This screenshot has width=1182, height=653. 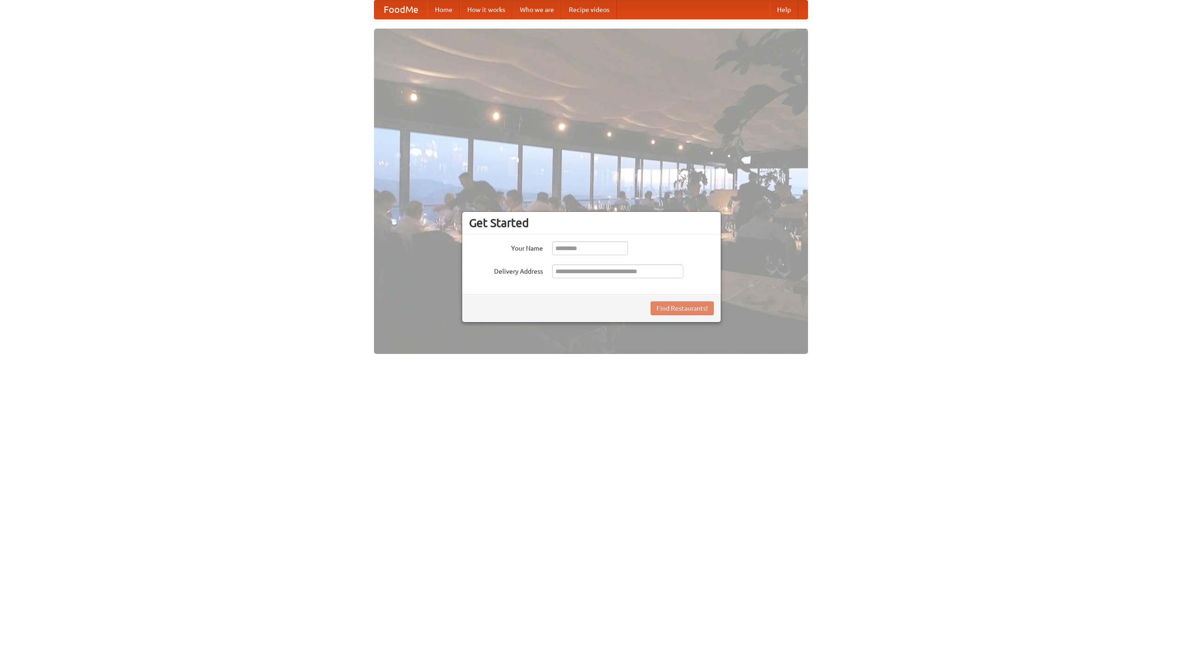 What do you see at coordinates (591, 223) in the screenshot?
I see `h3: Get Started` at bounding box center [591, 223].